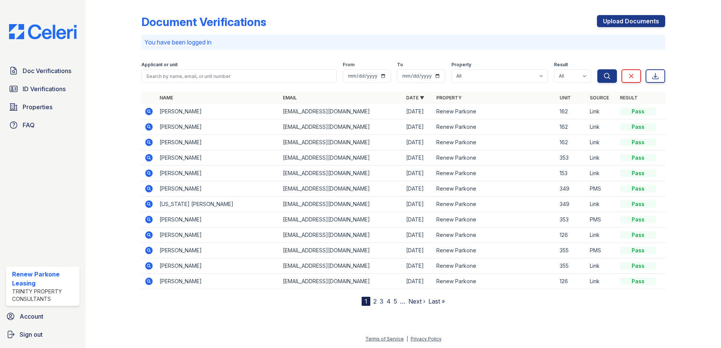  Describe the element at coordinates (31, 317) in the screenshot. I see `span: Account` at that location.